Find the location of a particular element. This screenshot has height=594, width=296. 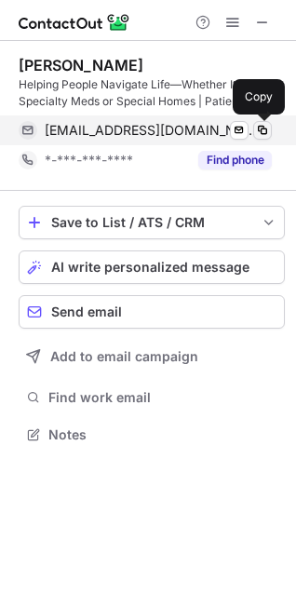

span: AI write personalized message is located at coordinates (150, 267).